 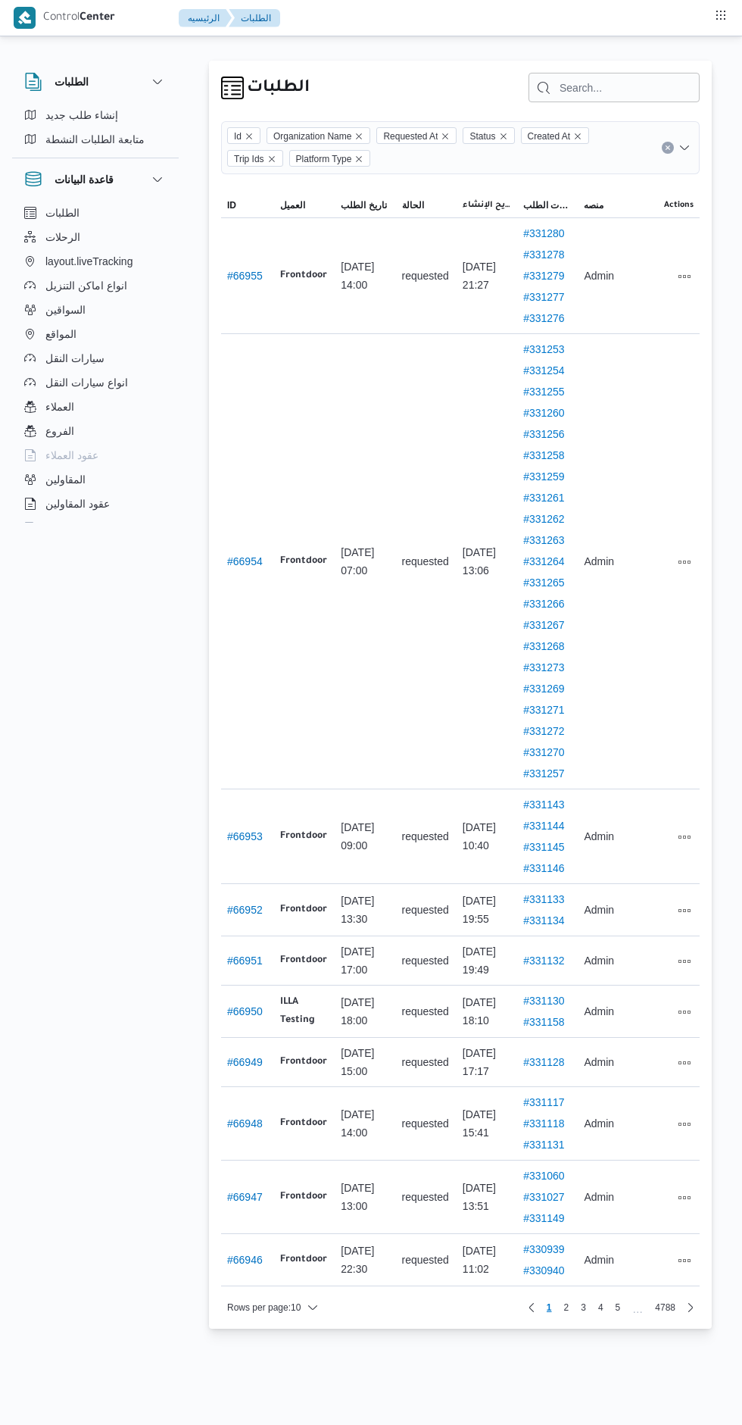 I want to click on a: #331276, so click(x=548, y=318).